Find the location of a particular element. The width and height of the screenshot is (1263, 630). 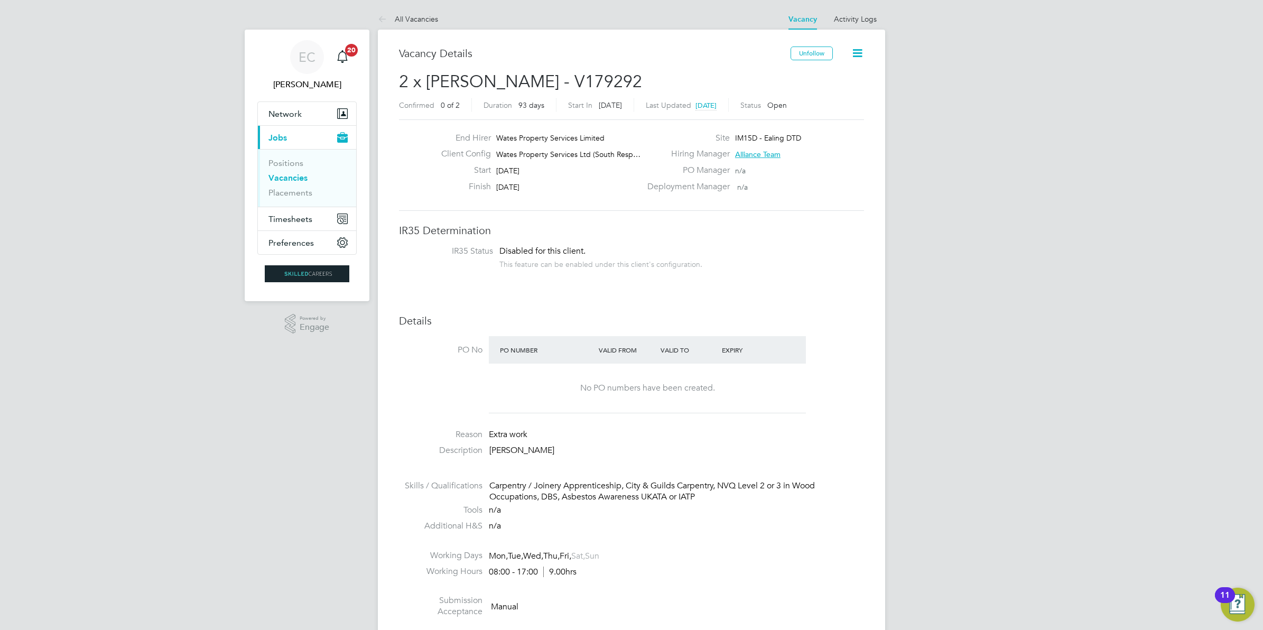

a: Vacancies is located at coordinates (288, 178).